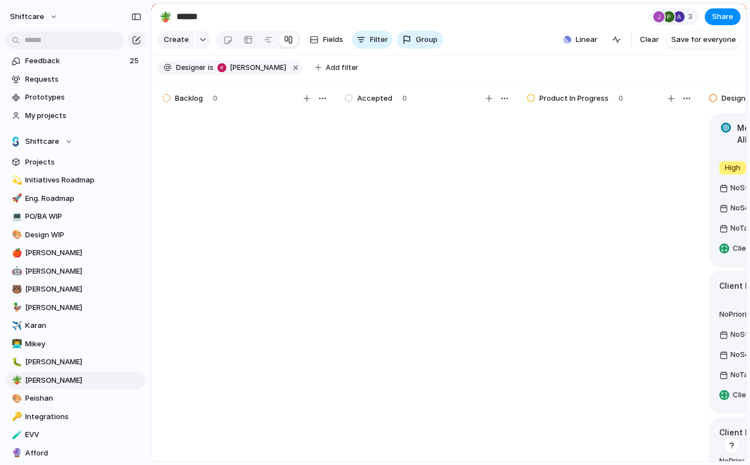 This screenshot has width=750, height=465. I want to click on span: Peishan, so click(83, 398).